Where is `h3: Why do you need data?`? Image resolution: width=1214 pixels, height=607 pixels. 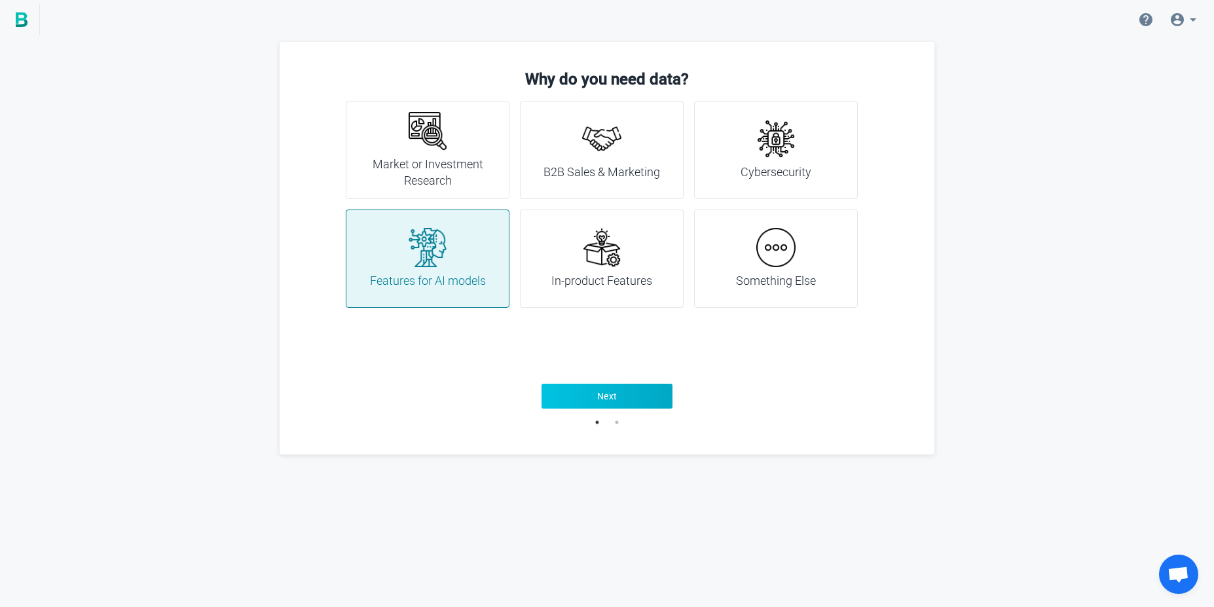 h3: Why do you need data? is located at coordinates (607, 79).